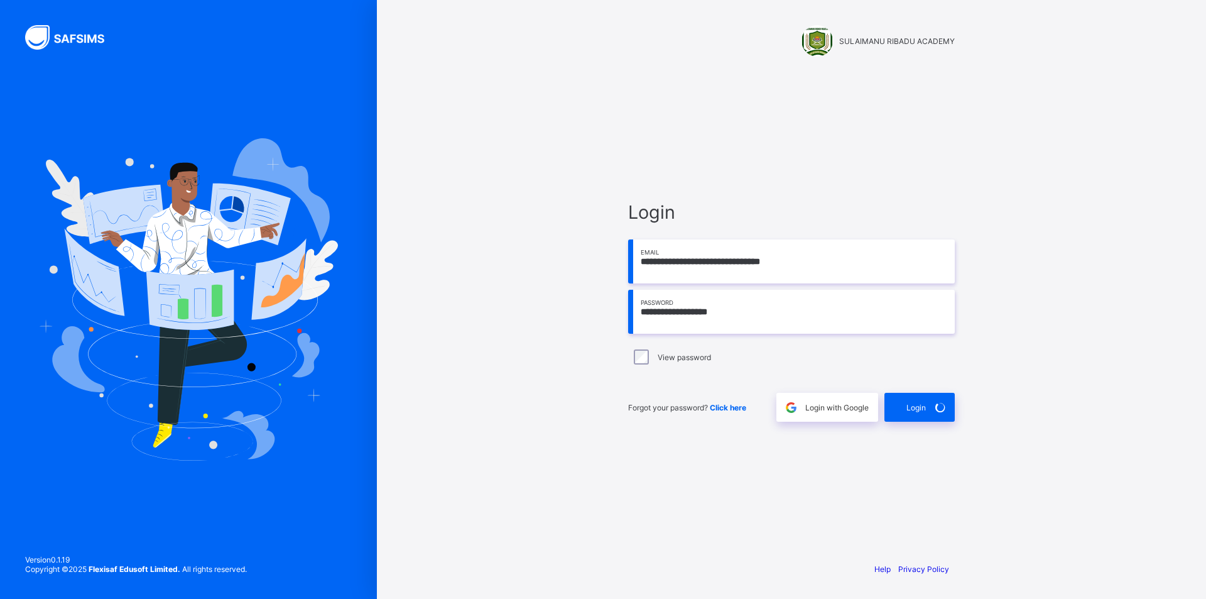 The image size is (1206, 599). What do you see at coordinates (924, 569) in the screenshot?
I see `a: Privacy Policy` at bounding box center [924, 569].